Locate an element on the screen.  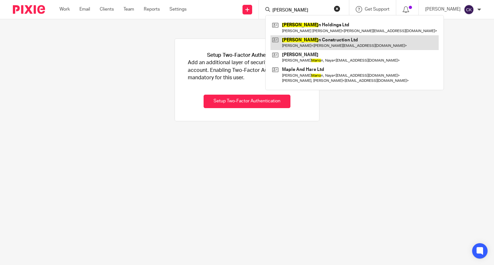
input: Search is located at coordinates (300, 11).